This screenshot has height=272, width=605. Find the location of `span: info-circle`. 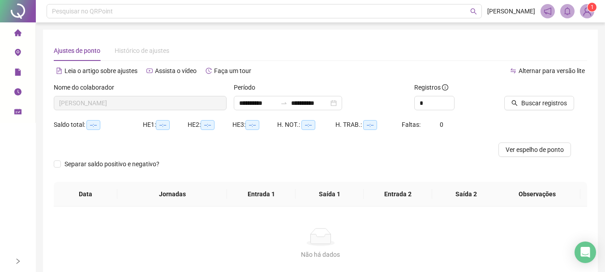

span: info-circle is located at coordinates (445, 87).